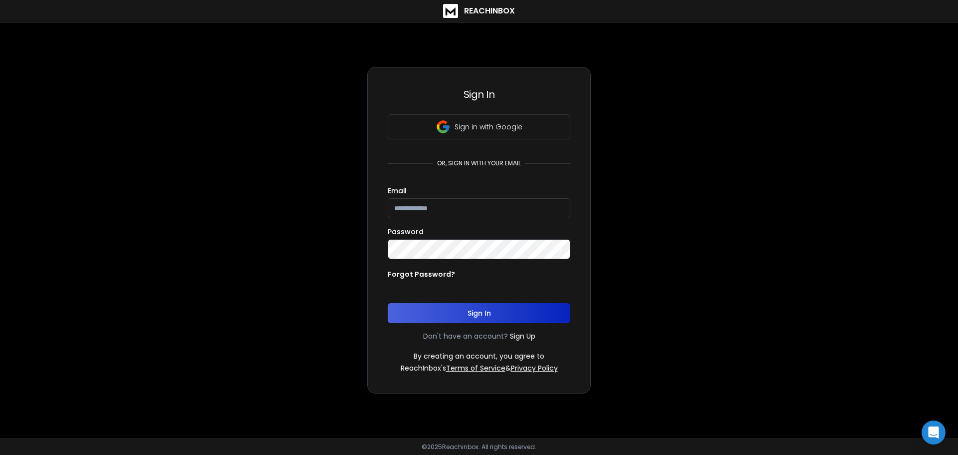 This screenshot has height=455, width=958. What do you see at coordinates (534, 368) in the screenshot?
I see `span: Privacy Policy` at bounding box center [534, 368].